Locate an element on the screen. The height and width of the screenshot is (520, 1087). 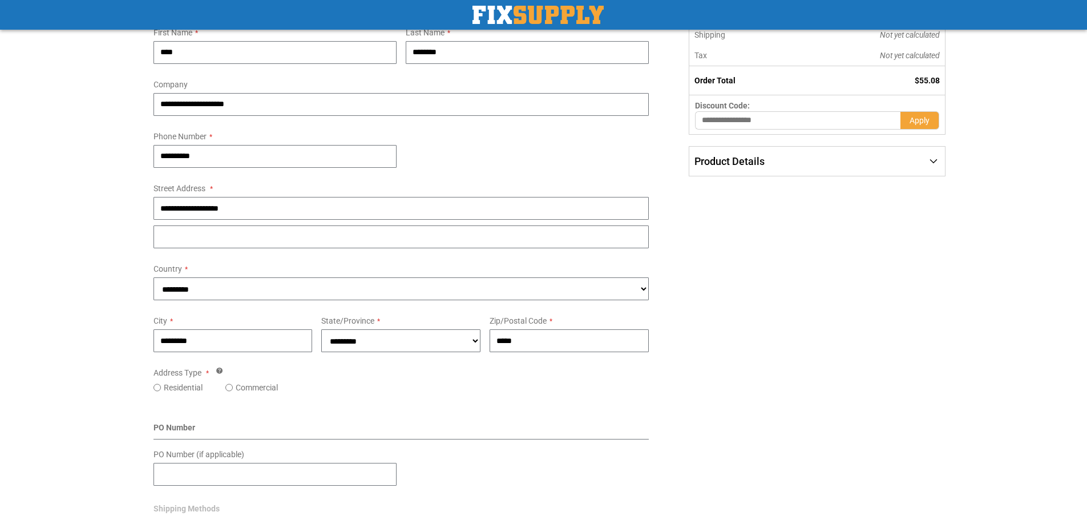
span: Address Type is located at coordinates (177, 373).